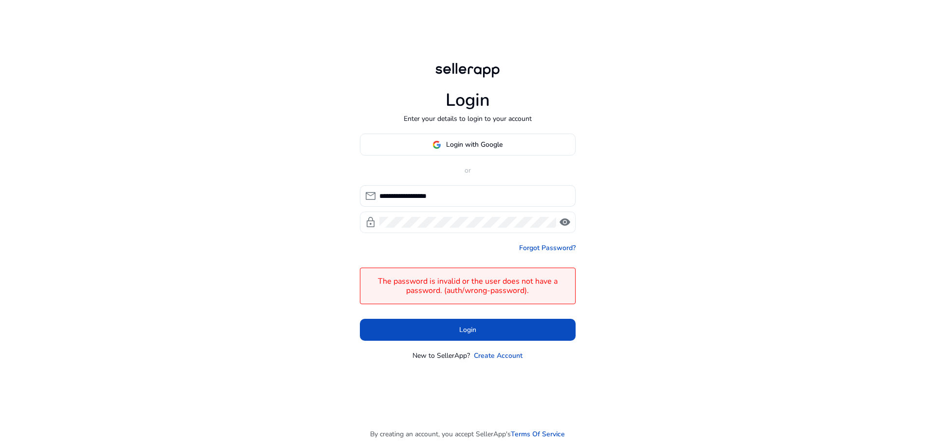  I want to click on button: Login with Google, so click(468, 144).